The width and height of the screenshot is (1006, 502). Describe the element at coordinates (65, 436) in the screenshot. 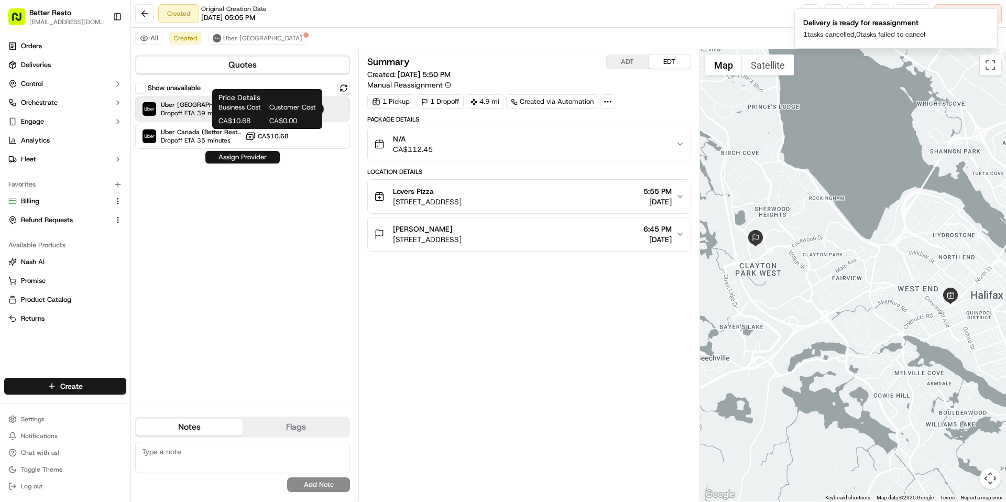

I see `button: Notifications` at that location.